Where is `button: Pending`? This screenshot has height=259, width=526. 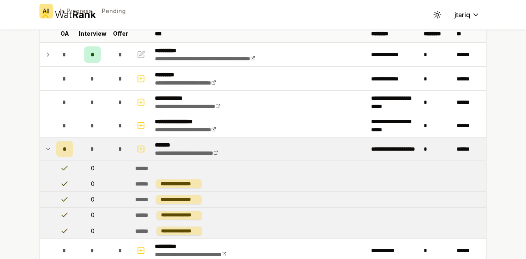
button: Pending is located at coordinates (114, 11).